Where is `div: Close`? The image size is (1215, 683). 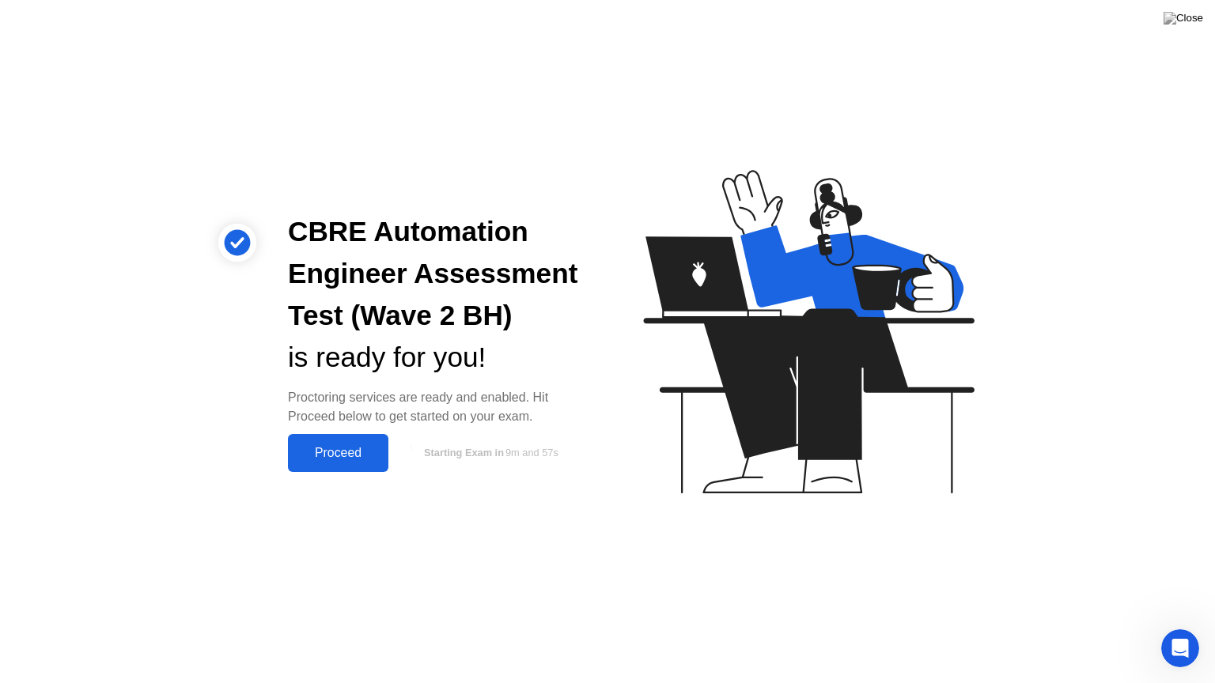 div: Close is located at coordinates (292, 21).